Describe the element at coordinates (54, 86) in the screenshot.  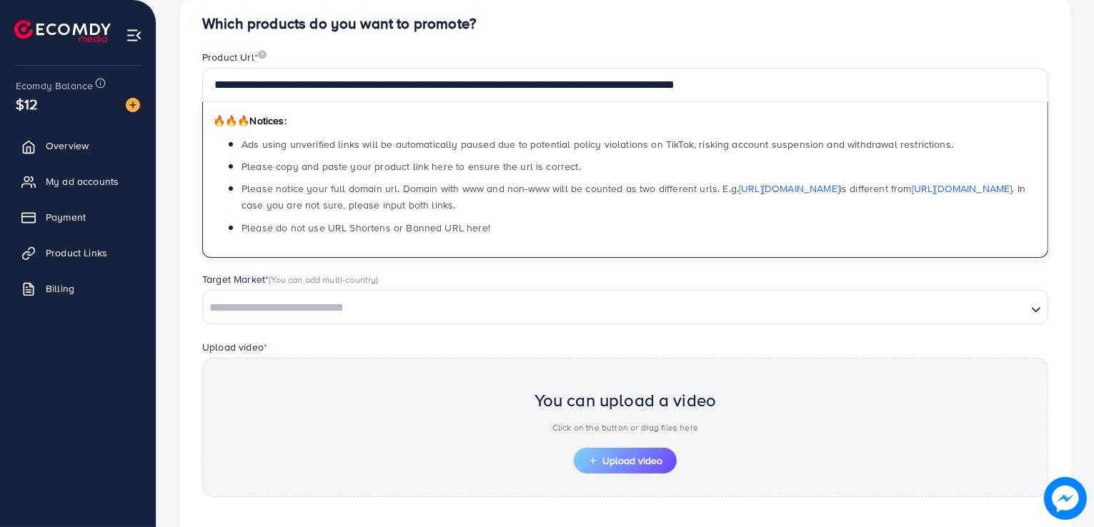
I see `span: Ecomdy Balance` at that location.